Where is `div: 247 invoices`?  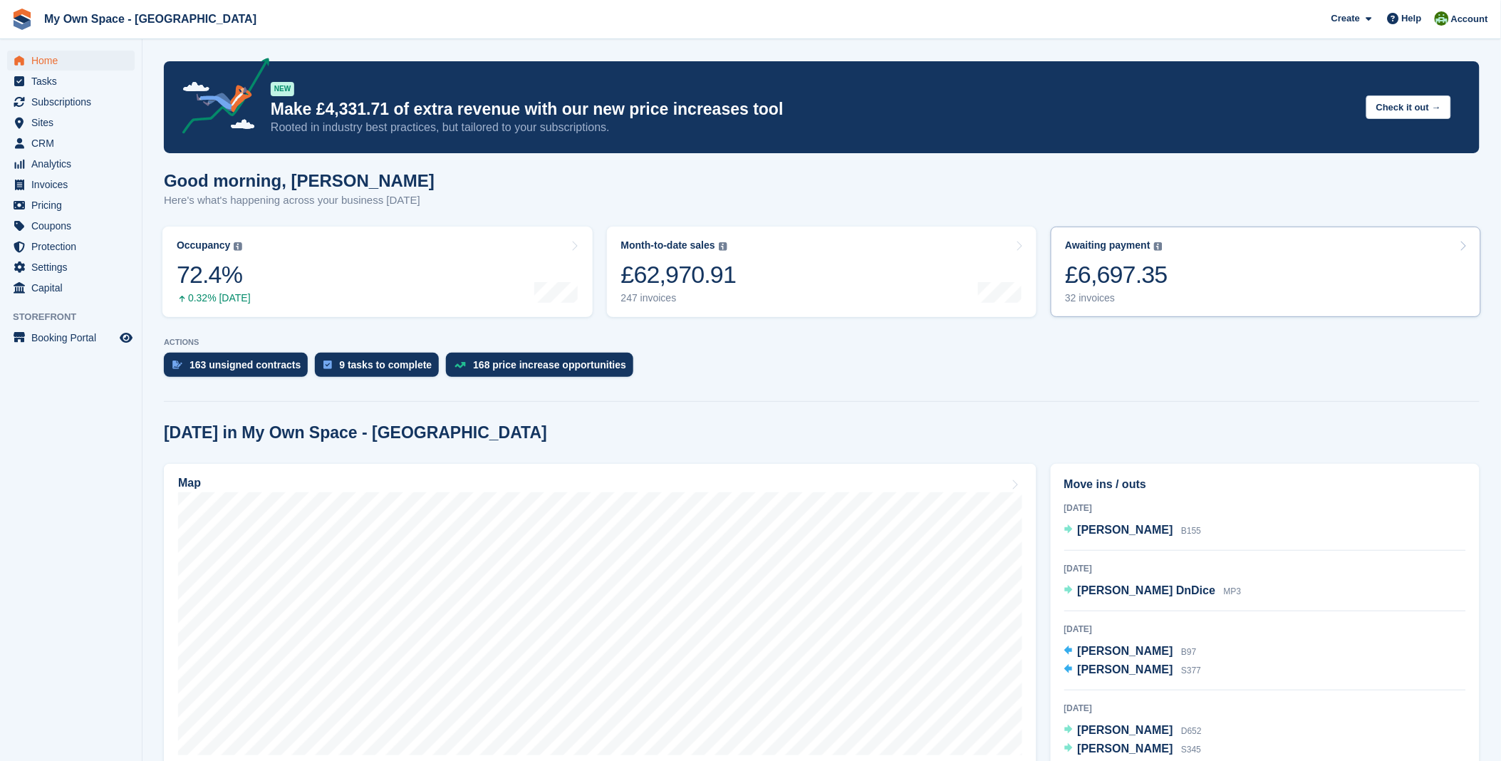
div: 247 invoices is located at coordinates (679, 298).